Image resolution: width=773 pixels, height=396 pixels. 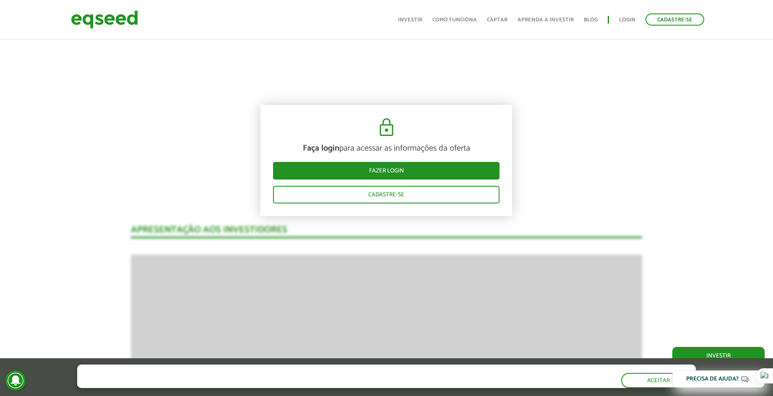 I want to click on p: para acessar as informações da oferta, so click(x=386, y=148).